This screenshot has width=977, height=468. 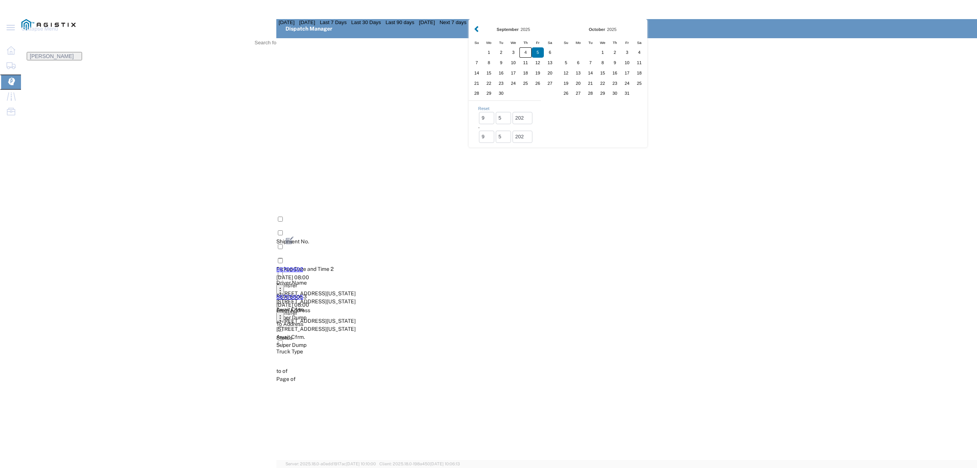 What do you see at coordinates (420, 463) in the screenshot?
I see `span: Client: 2025.18.0-198a450` at bounding box center [420, 463].